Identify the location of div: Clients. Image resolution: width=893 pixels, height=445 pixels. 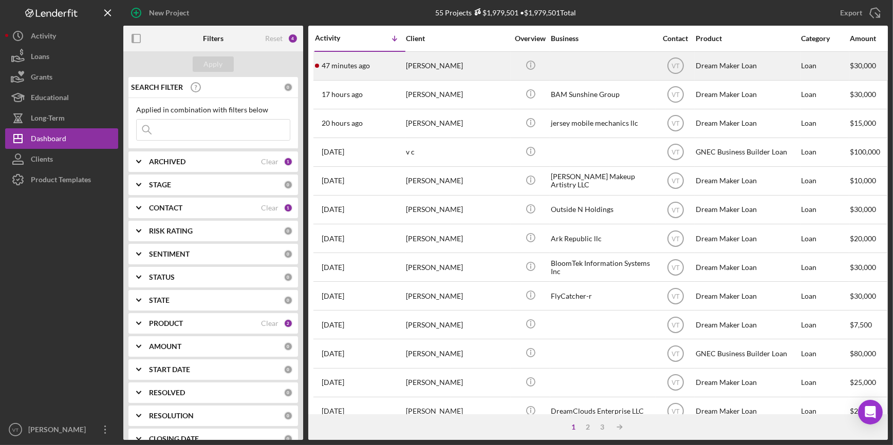
(42, 160).